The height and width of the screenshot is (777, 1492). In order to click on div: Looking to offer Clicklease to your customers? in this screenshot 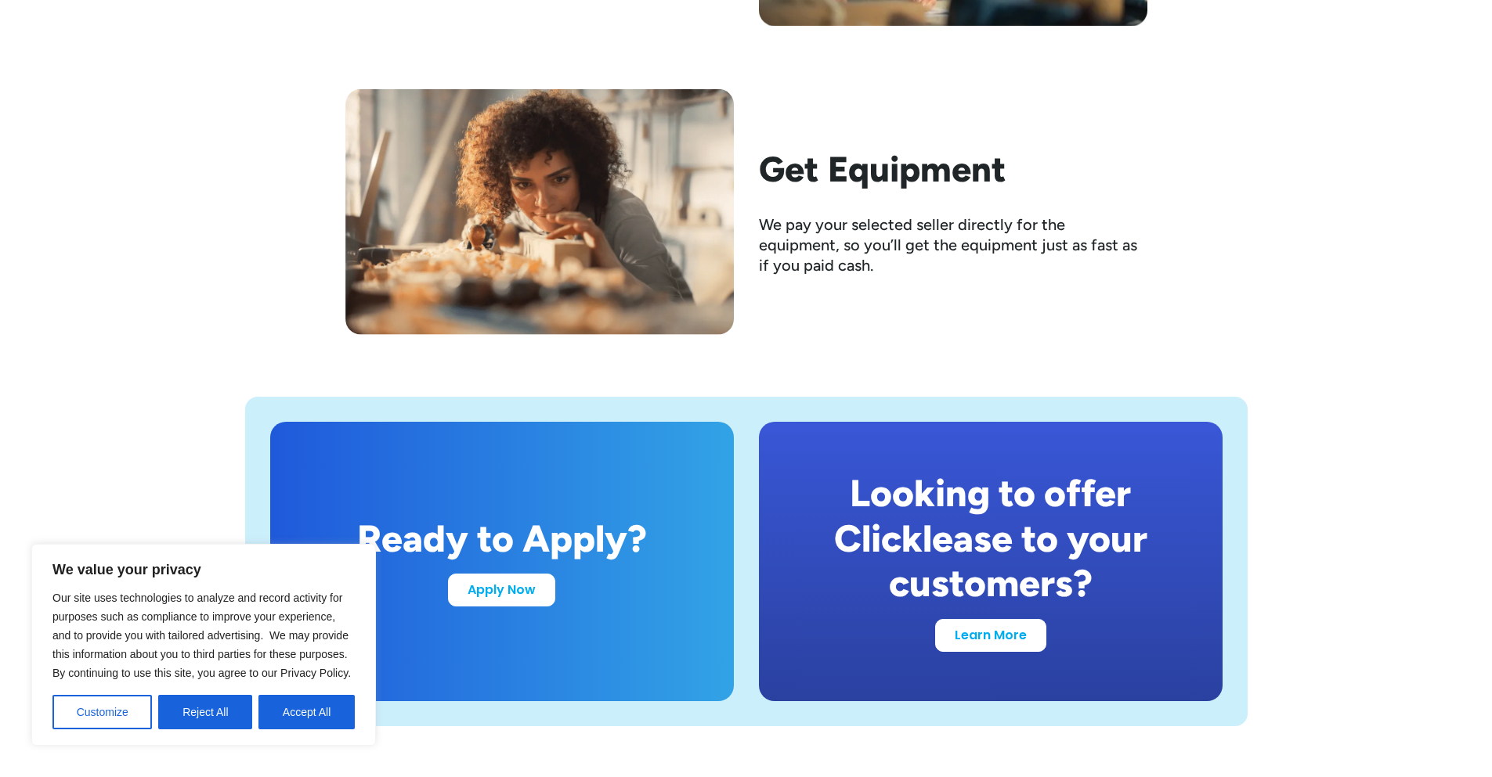, I will do `click(990, 539)`.